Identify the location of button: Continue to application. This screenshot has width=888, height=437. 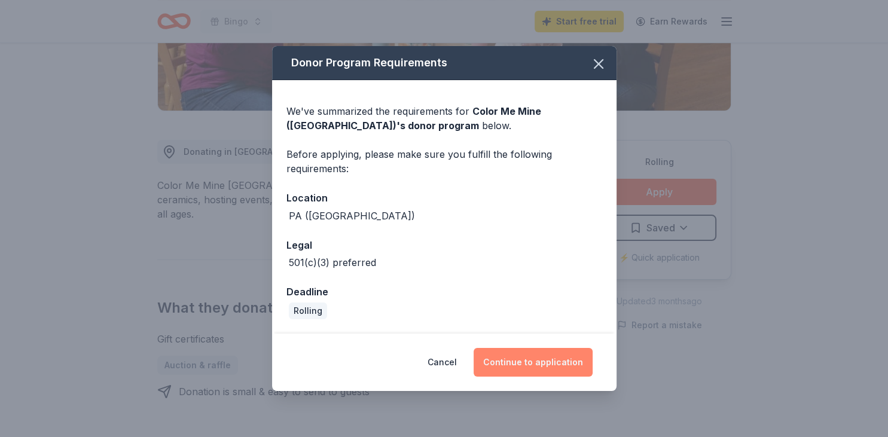
(533, 362).